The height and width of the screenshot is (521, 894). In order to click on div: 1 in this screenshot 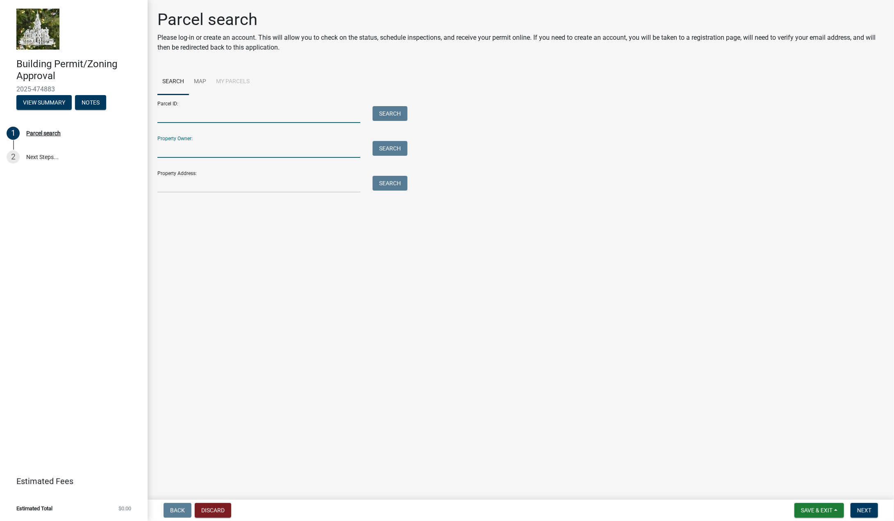, I will do `click(13, 133)`.